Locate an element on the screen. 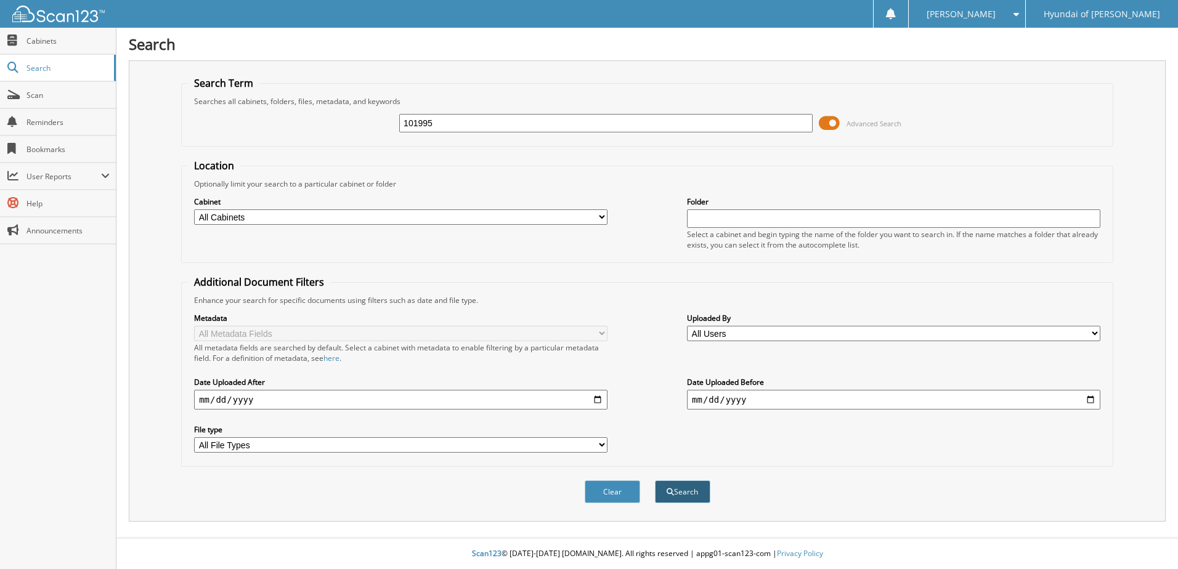 Image resolution: width=1178 pixels, height=569 pixels. div: Chat Widget is located at coordinates (1147, 540).